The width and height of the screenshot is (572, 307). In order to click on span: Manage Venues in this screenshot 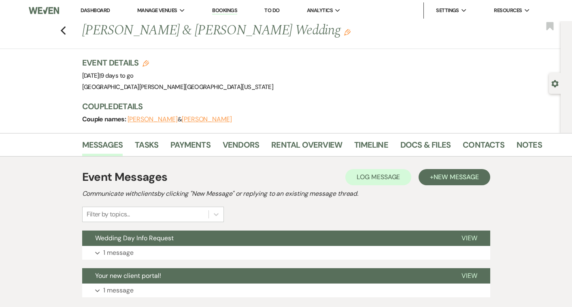, I will do `click(157, 11)`.